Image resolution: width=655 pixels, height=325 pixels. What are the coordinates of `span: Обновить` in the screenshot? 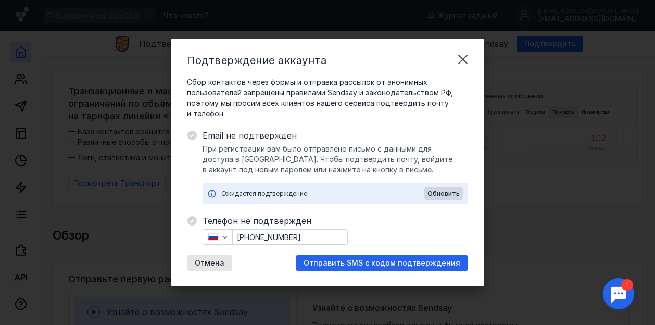 It's located at (443, 194).